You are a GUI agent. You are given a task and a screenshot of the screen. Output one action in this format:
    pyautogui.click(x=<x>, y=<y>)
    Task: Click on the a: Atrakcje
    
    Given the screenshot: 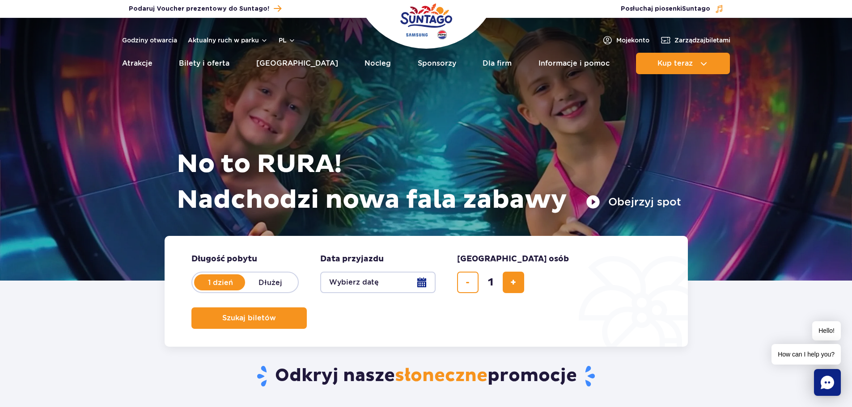 What is the action you would take?
    pyautogui.click(x=137, y=64)
    